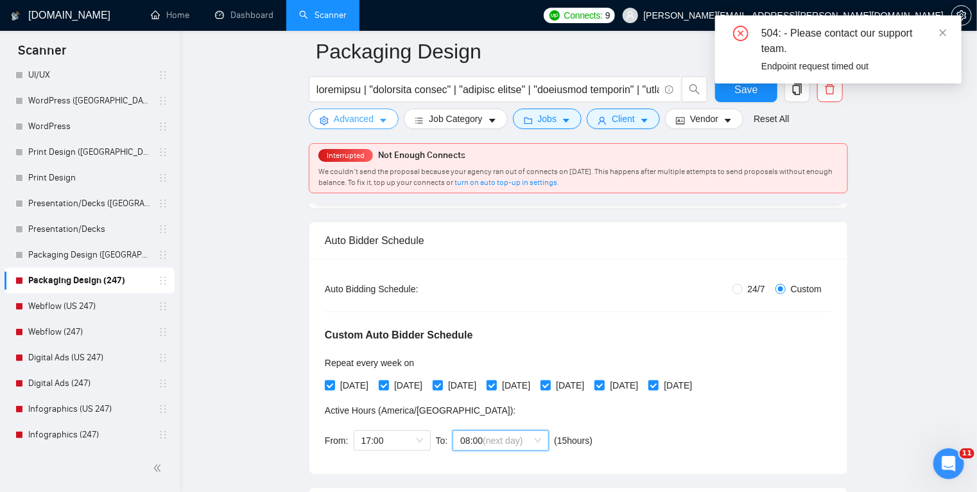 The height and width of the screenshot is (492, 977). I want to click on span: Vendor, so click(704, 119).